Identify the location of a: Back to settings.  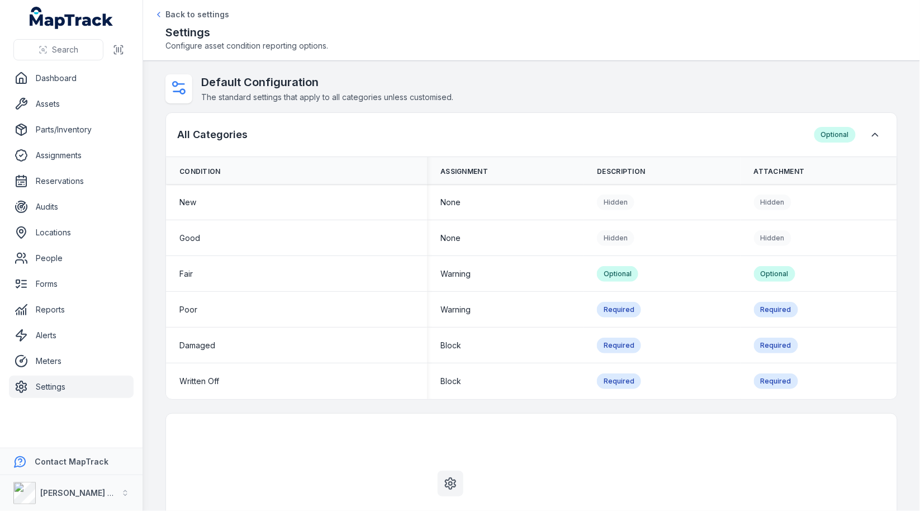
(192, 15).